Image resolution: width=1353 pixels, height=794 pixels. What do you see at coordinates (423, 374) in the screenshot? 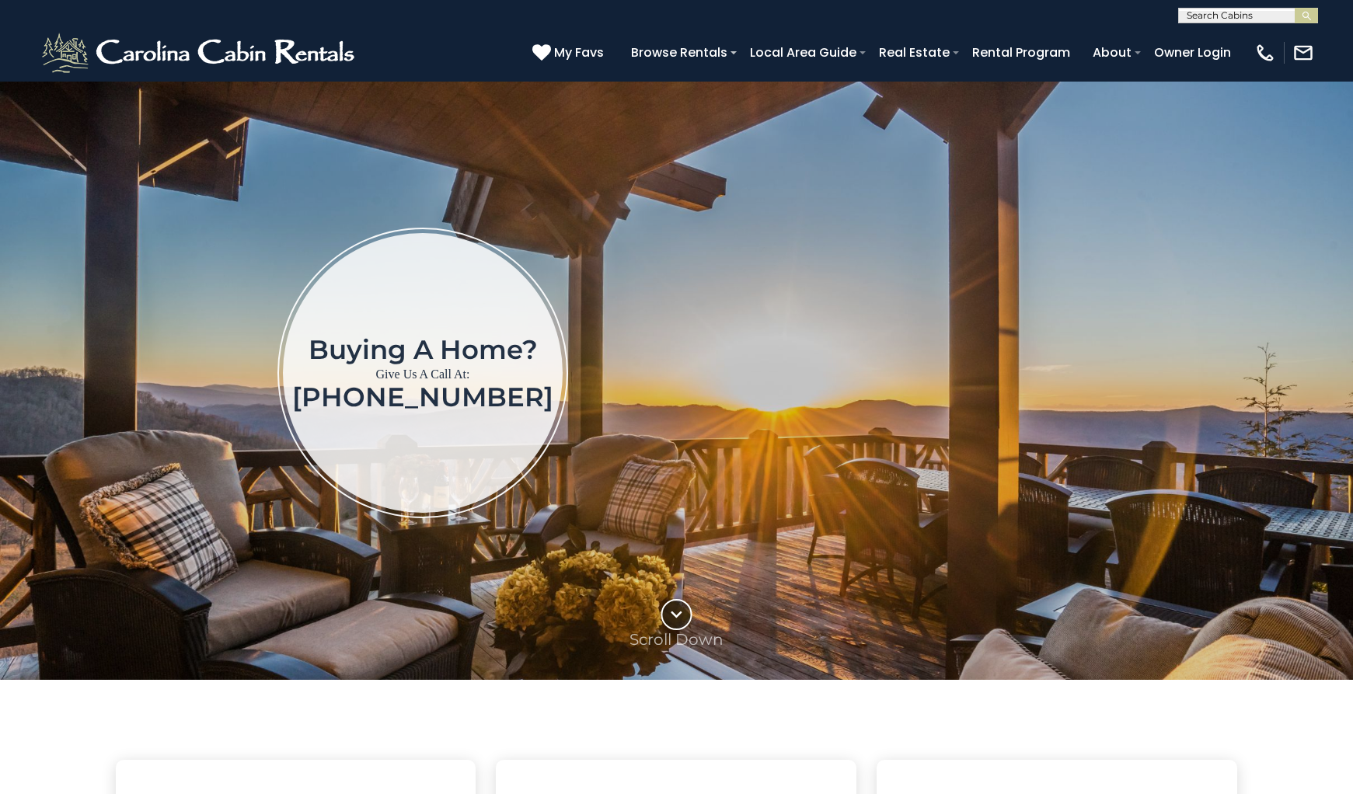
I see `p: Give Us A Call At:` at bounding box center [423, 374].